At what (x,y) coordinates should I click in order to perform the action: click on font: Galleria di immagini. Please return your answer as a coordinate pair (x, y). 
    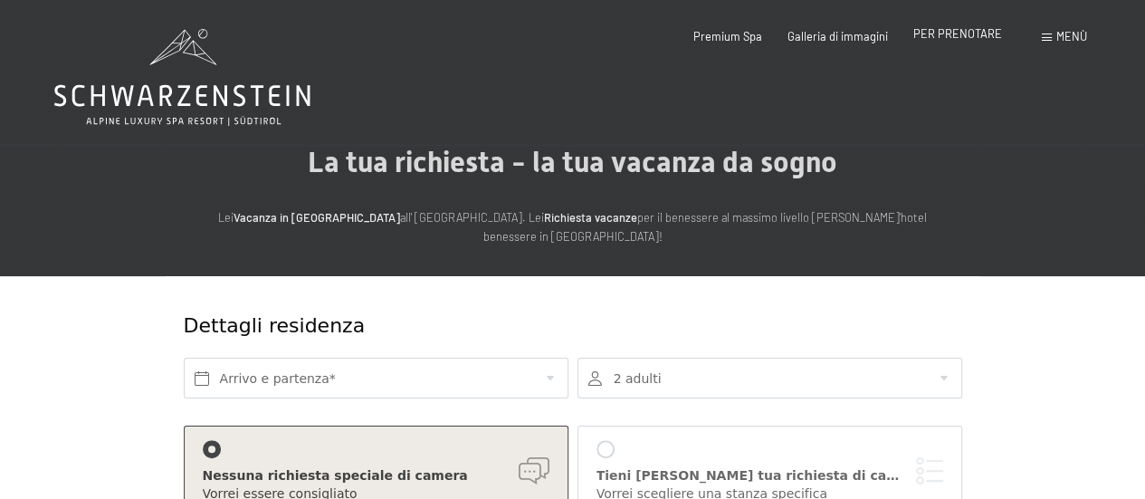
    Looking at the image, I should click on (837, 36).